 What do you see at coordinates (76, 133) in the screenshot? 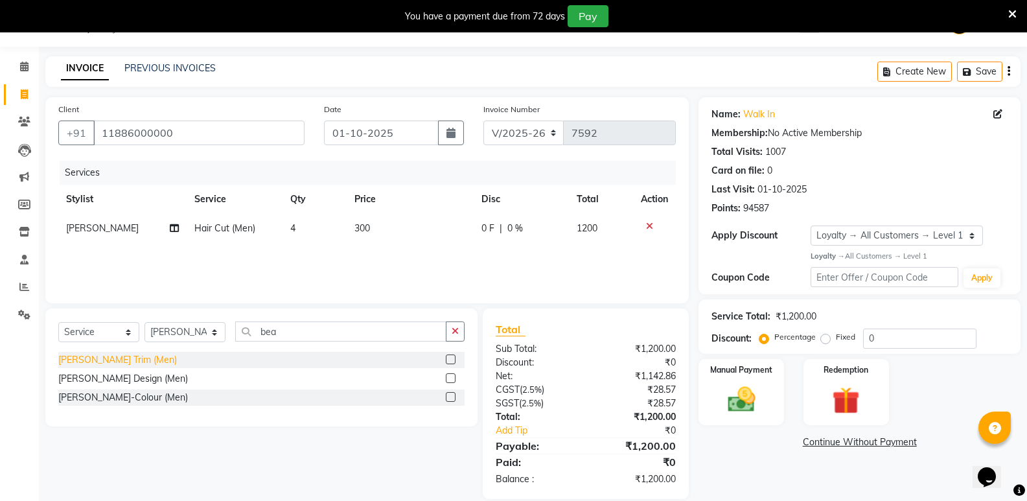
I see `button: +91` at bounding box center [76, 133].